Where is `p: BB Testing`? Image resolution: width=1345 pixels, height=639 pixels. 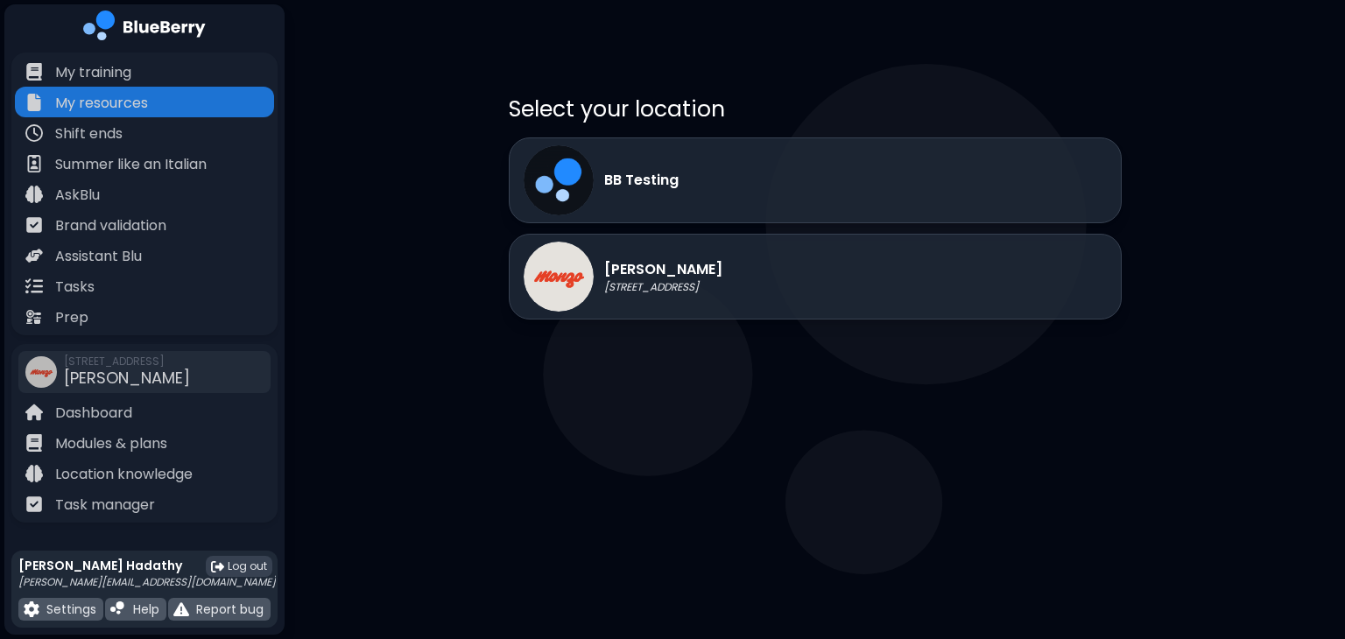
p: BB Testing is located at coordinates (641, 180).